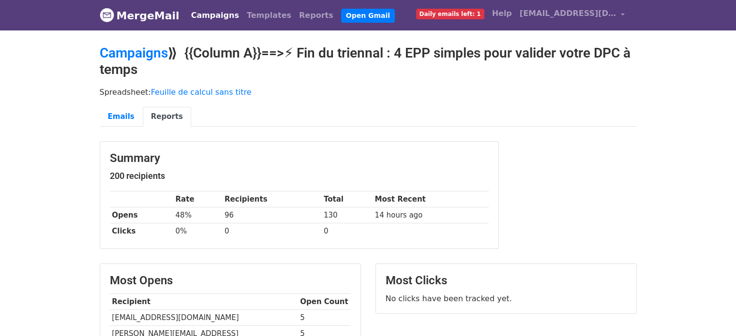 The width and height of the screenshot is (736, 336). I want to click on th: Recipients, so click(271, 199).